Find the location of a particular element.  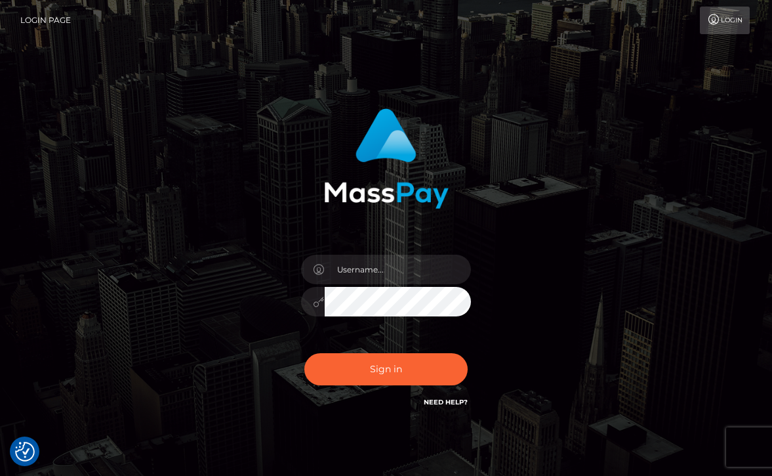

a: Login Page is located at coordinates (45, 20).